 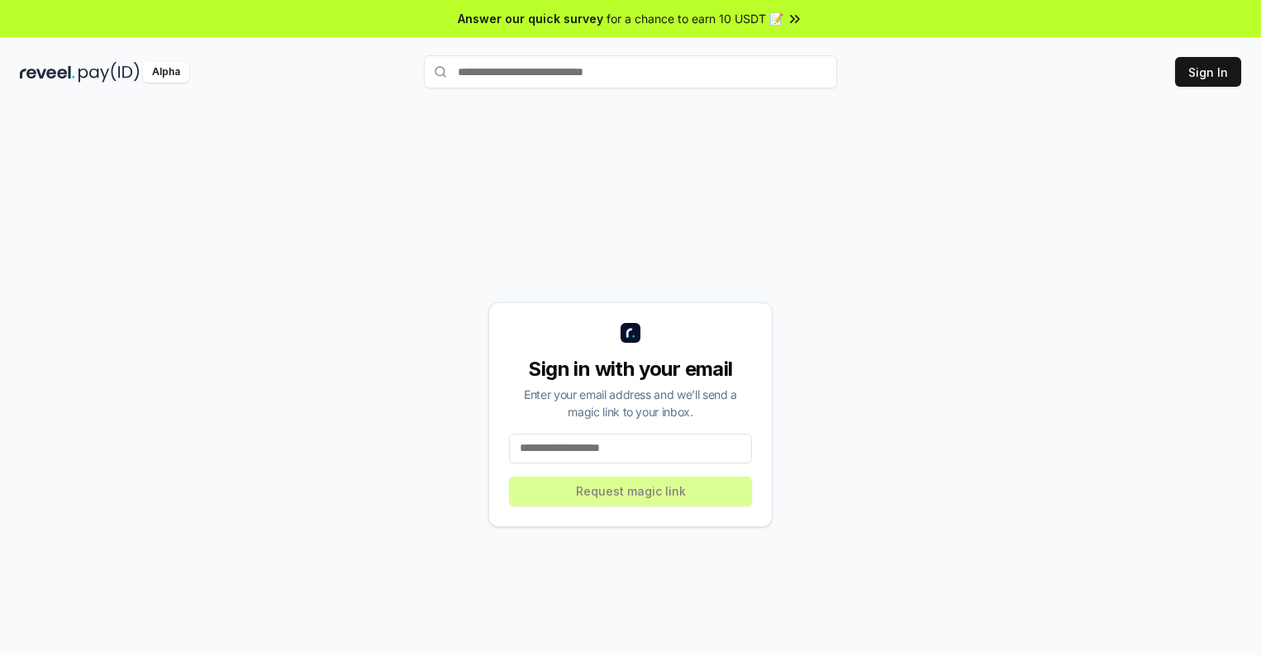 I want to click on img: logo_small, so click(x=630, y=333).